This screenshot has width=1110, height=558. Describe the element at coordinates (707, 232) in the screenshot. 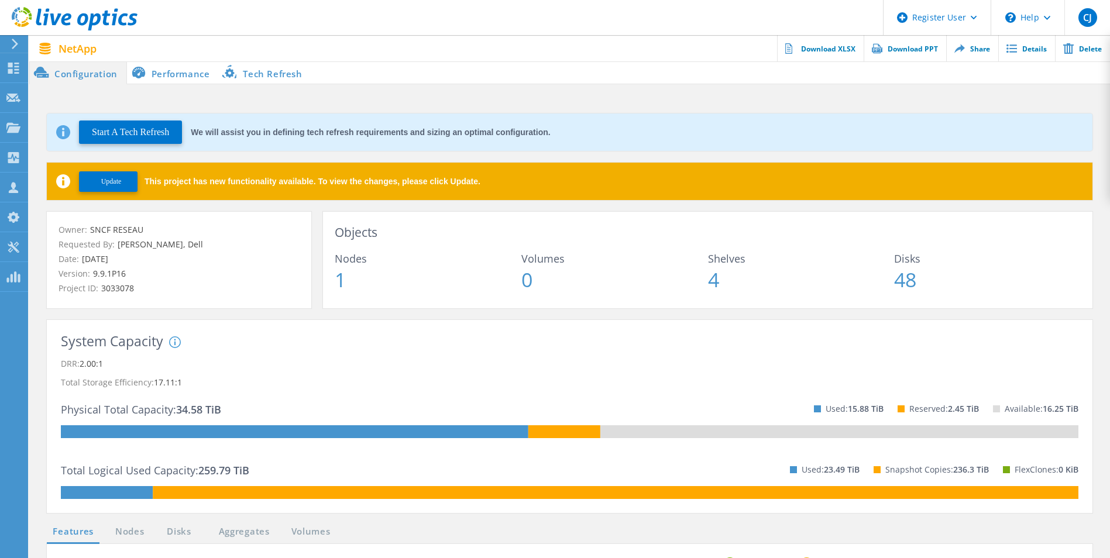

I see `h3: Objects` at that location.